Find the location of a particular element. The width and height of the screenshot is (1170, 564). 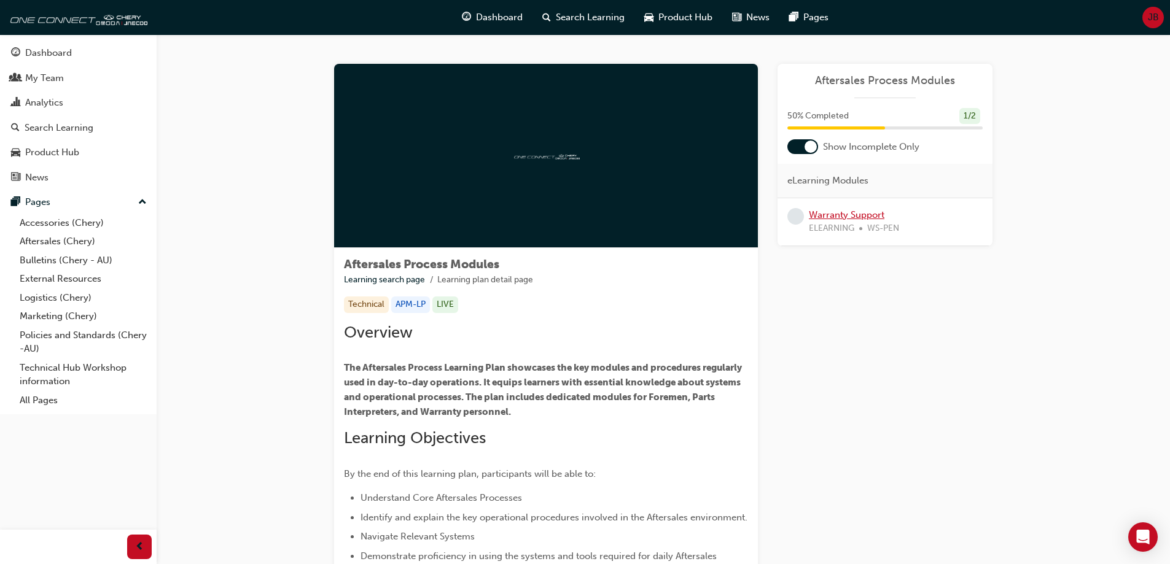

span: chart-icon is located at coordinates (15, 103).